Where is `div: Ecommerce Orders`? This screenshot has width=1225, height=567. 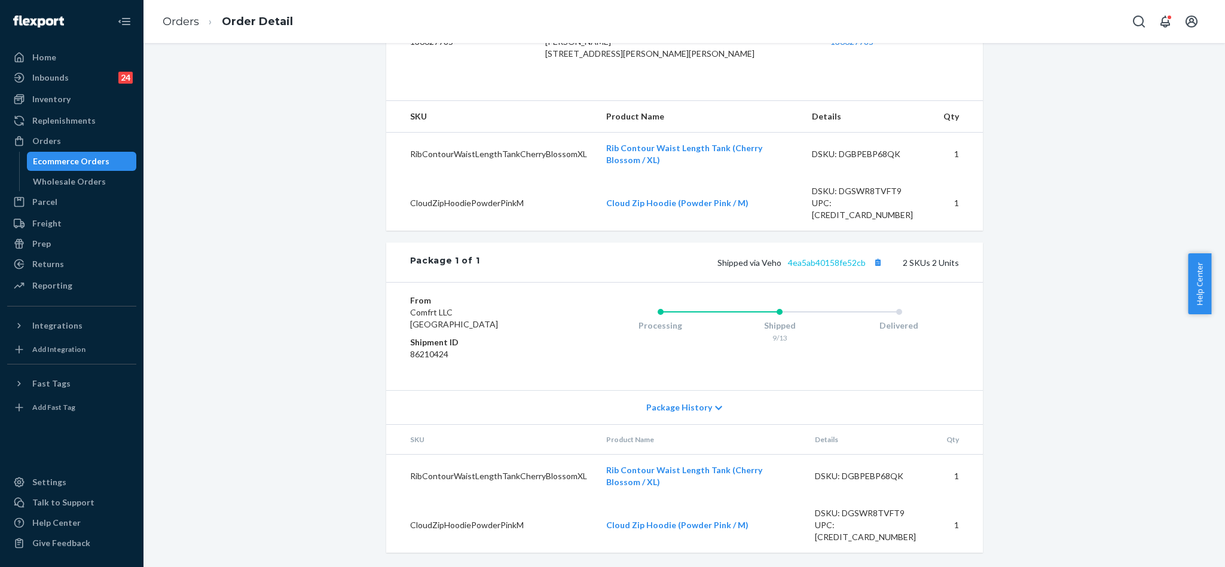
div: Ecommerce Orders is located at coordinates (71, 161).